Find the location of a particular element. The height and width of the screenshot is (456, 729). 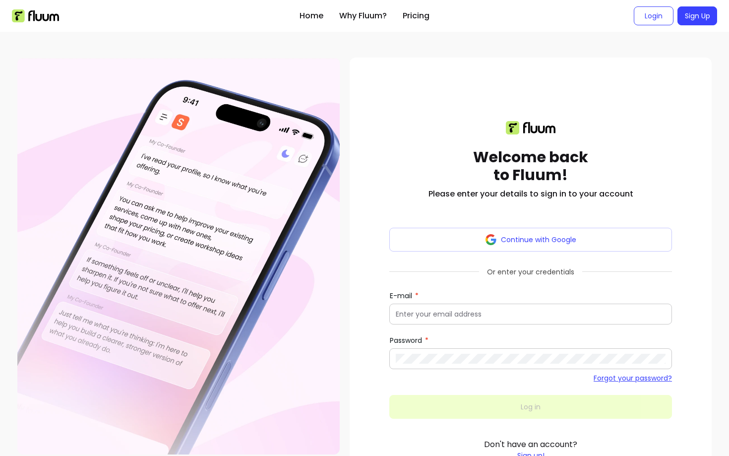

span: E-mail is located at coordinates (402, 296).